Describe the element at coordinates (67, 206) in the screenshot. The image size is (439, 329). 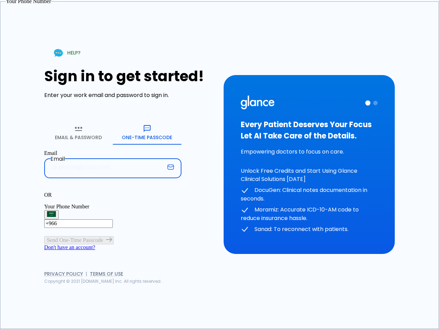
I see `label: Your Phone Number` at that location.